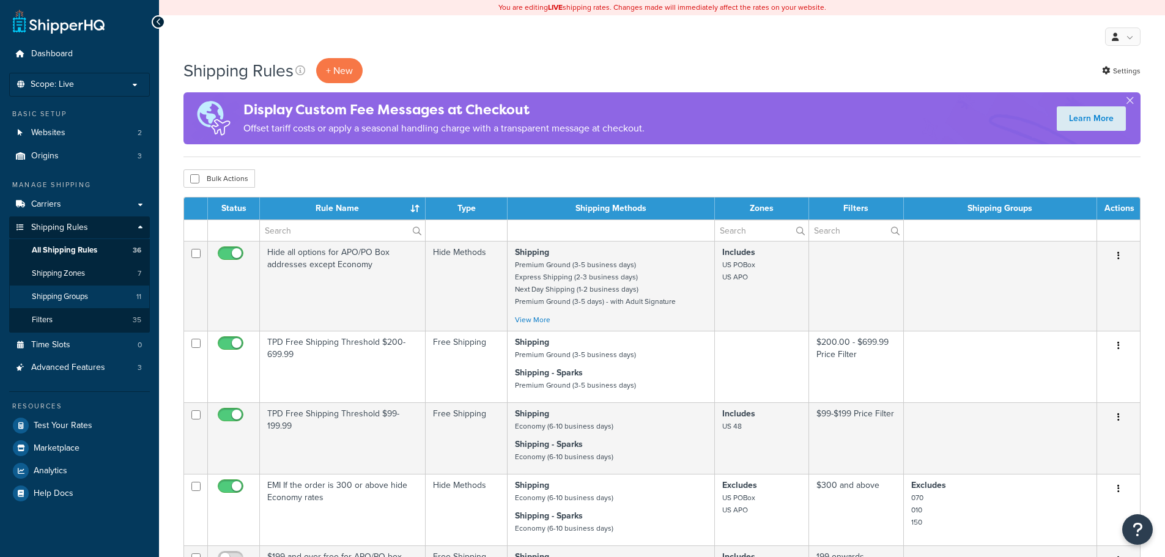 The height and width of the screenshot is (557, 1165). What do you see at coordinates (80, 275) in the screenshot?
I see `li: Shipping Rules` at bounding box center [80, 275].